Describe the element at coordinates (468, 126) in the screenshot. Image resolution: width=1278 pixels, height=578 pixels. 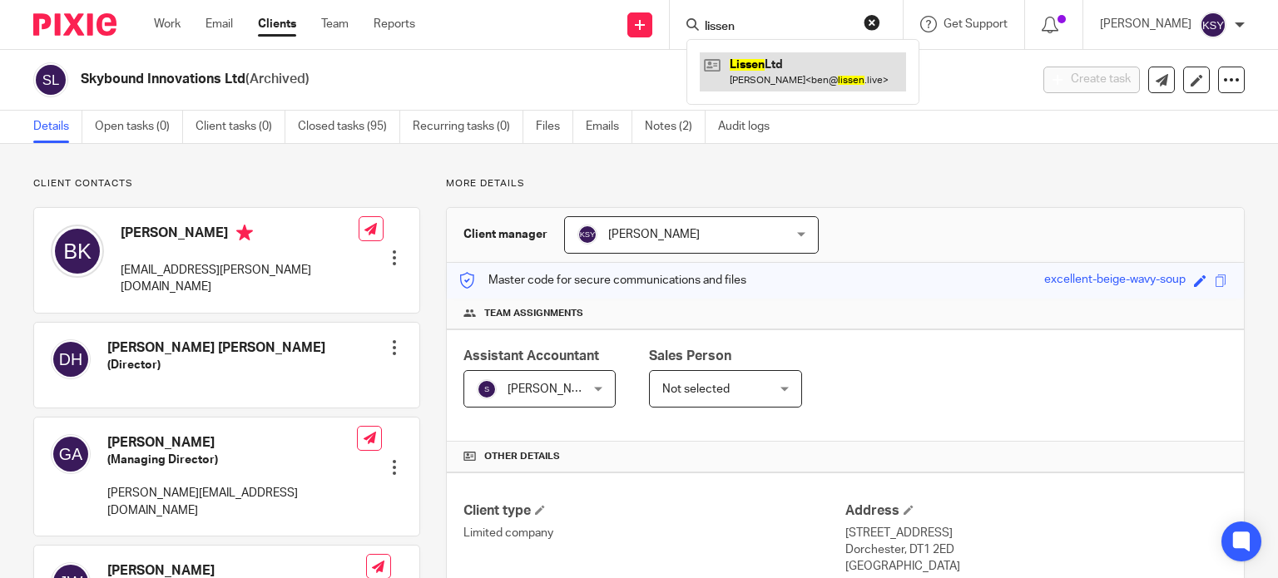
I see `a: Recurring tasks (0)` at that location.